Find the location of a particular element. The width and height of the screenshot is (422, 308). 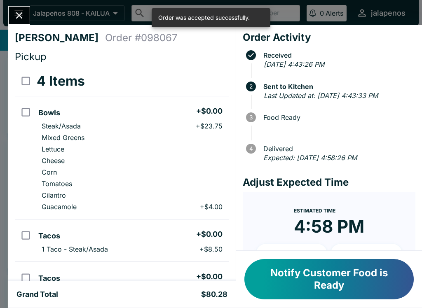

h5: Bowls is located at coordinates (49, 113).